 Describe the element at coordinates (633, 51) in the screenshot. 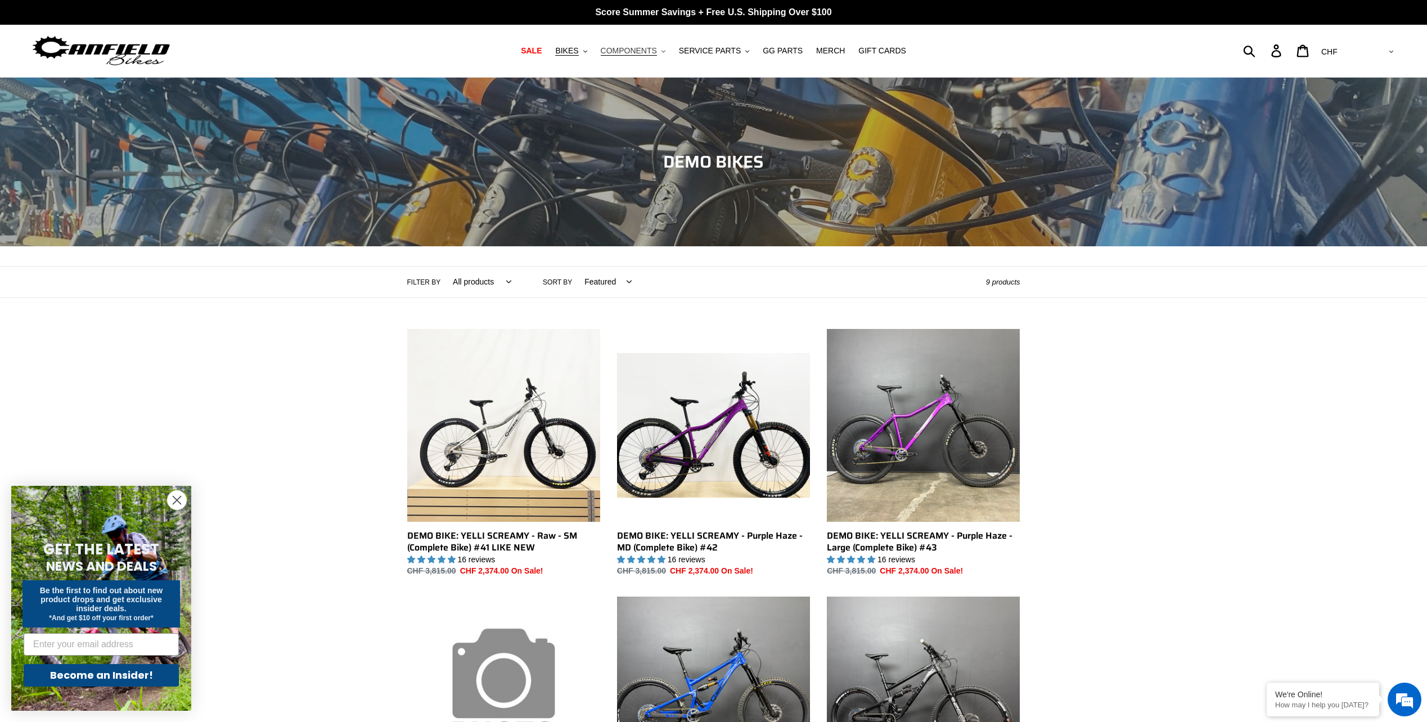

I see `button: COMPONENTS` at that location.